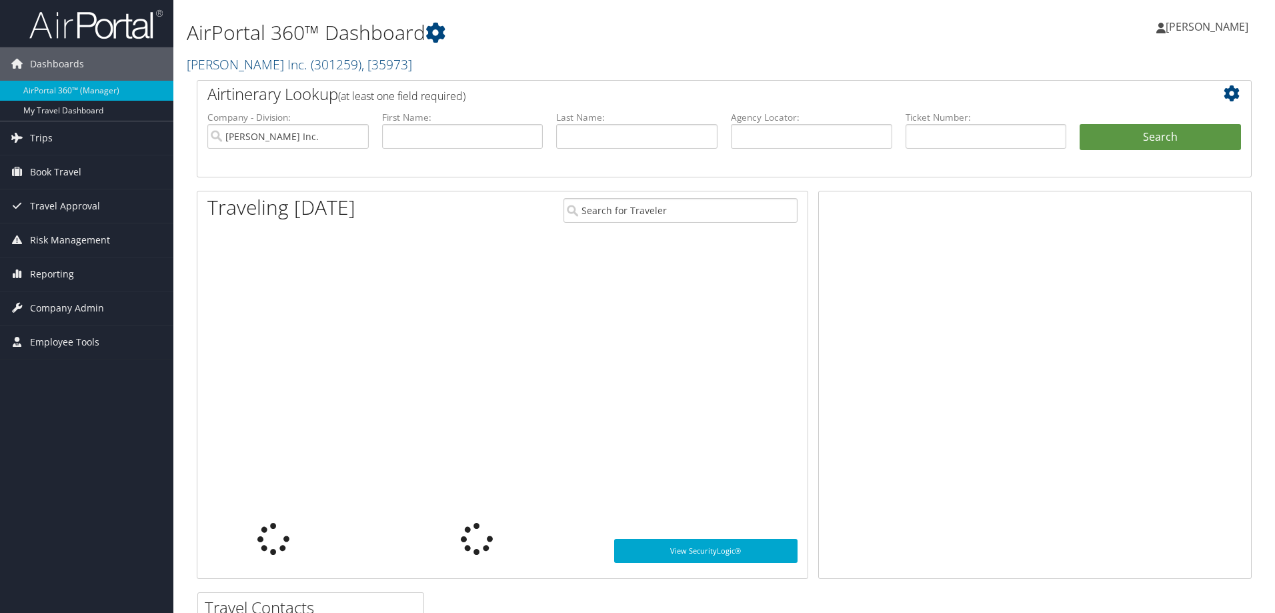 The height and width of the screenshot is (613, 1275). I want to click on span: Book Travel, so click(55, 172).